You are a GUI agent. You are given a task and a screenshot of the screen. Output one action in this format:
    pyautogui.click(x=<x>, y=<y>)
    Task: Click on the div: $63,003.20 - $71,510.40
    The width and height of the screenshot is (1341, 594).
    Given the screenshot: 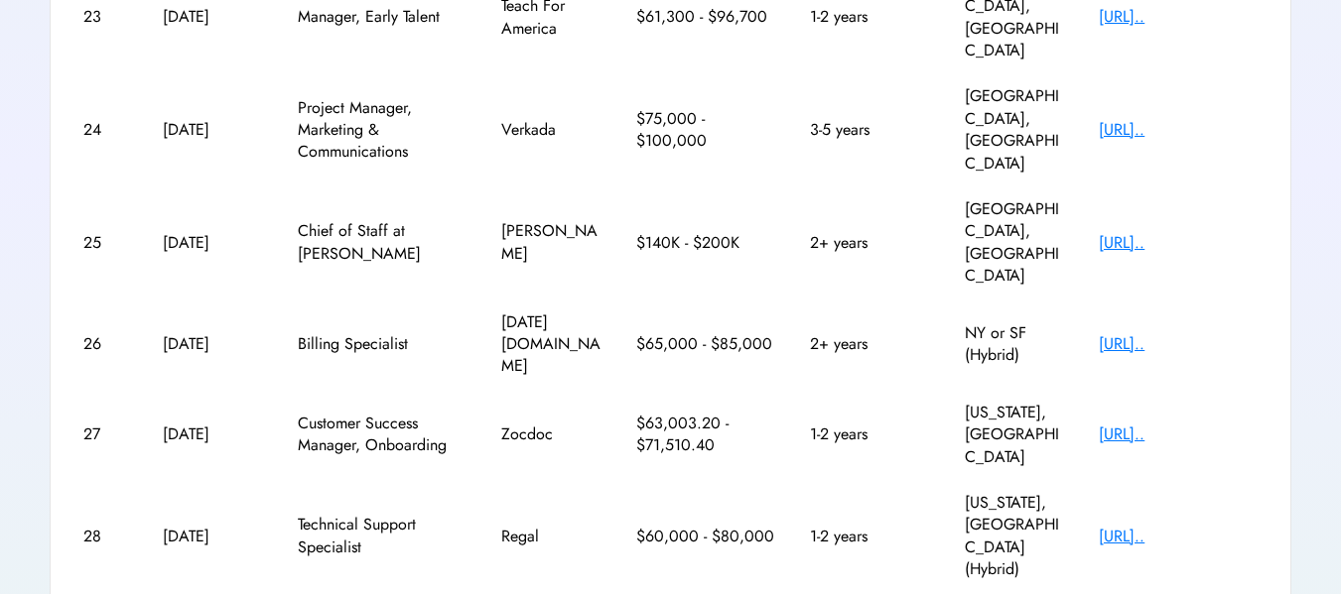 What is the action you would take?
    pyautogui.click(x=706, y=435)
    